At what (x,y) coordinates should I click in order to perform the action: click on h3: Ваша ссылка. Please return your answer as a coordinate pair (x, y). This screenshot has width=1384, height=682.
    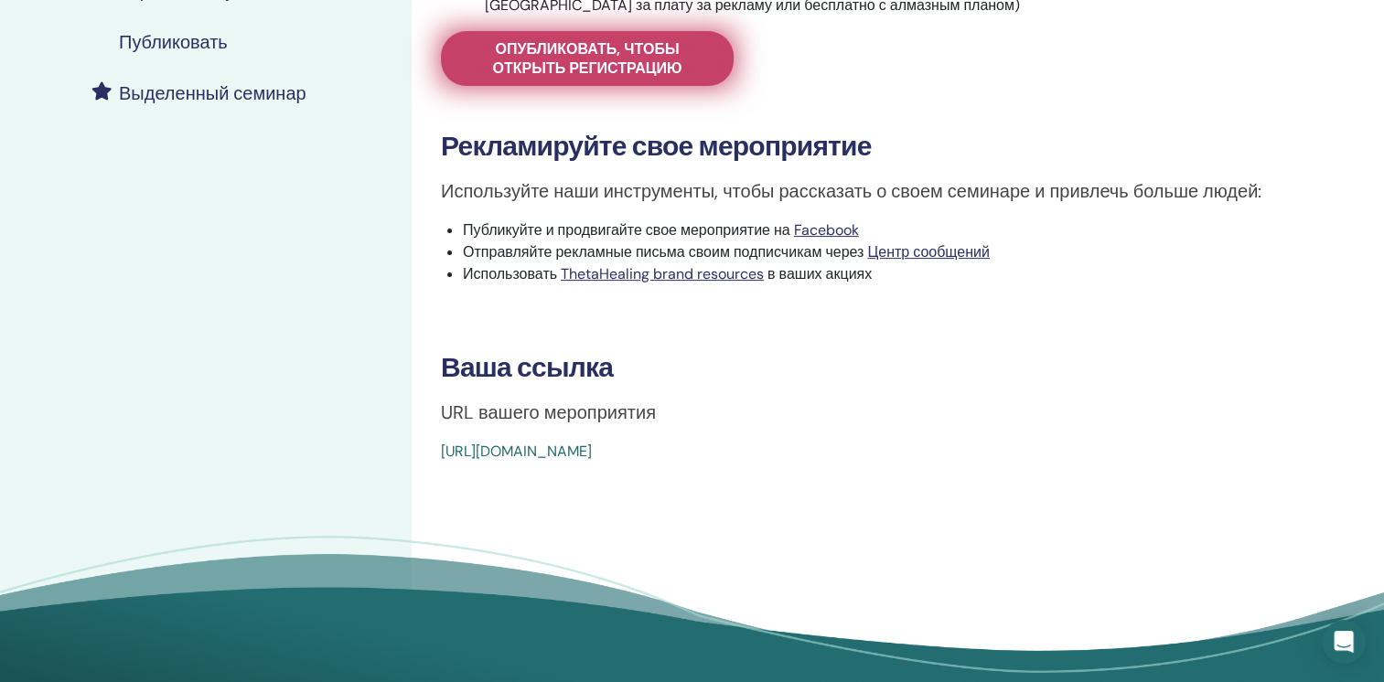
    Looking at the image, I should click on (873, 368).